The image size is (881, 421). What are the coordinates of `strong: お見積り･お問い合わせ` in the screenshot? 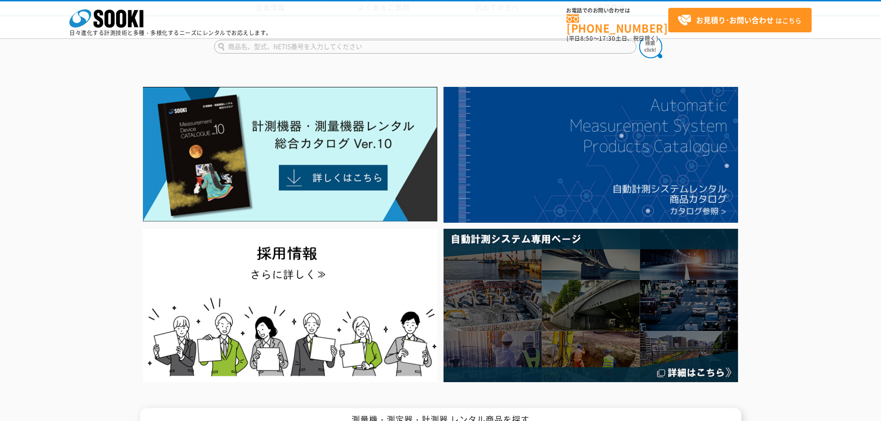 It's located at (734, 20).